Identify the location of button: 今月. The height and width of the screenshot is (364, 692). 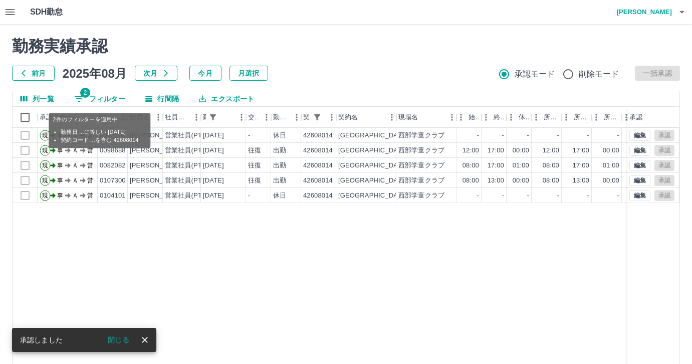
(205, 73).